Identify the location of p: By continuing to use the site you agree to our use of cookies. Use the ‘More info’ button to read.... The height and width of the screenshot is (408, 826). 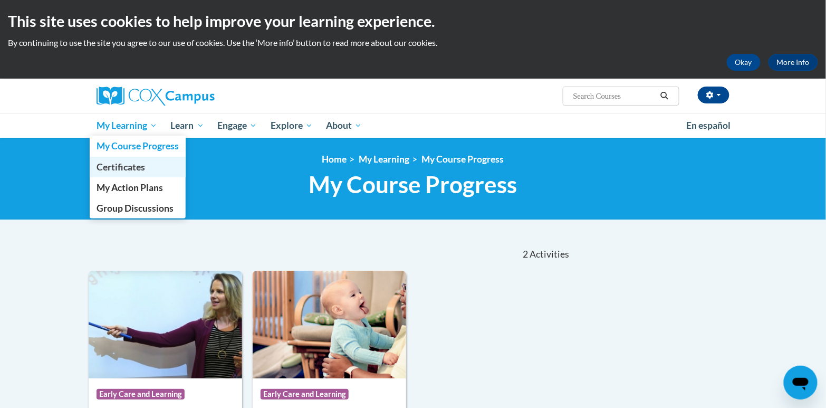
(413, 43).